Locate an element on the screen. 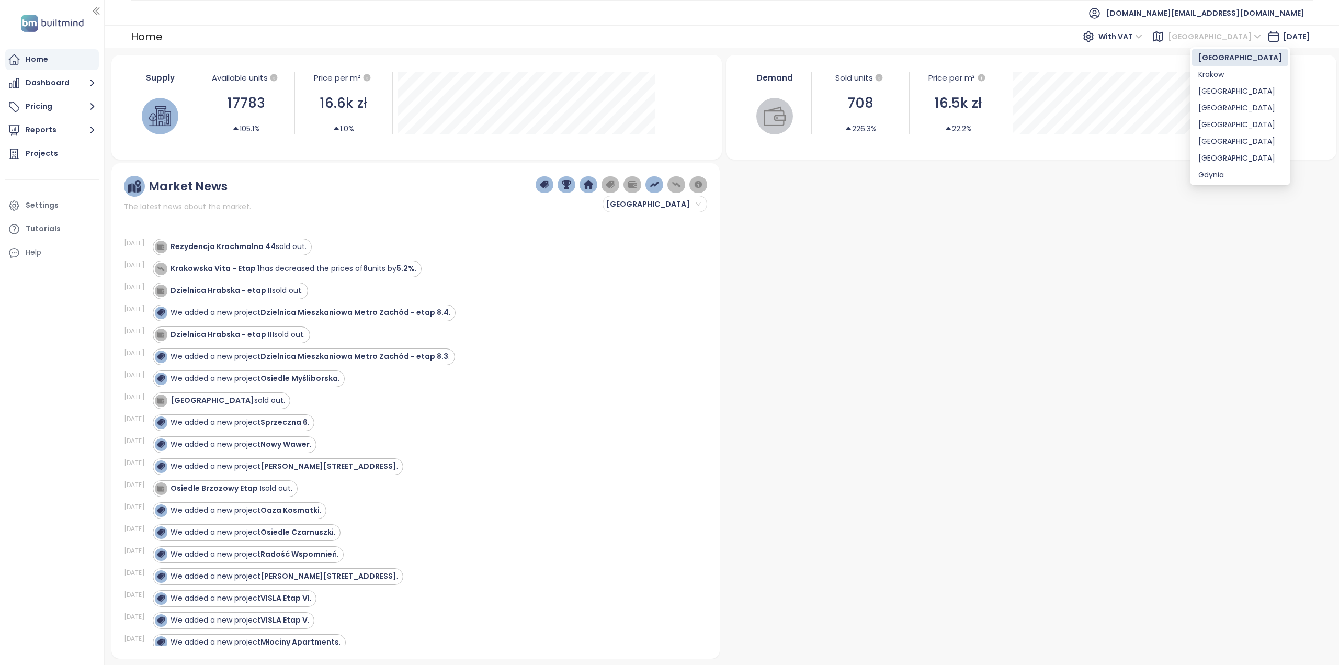  strong: Dzielnica Mieszkaniowa Metro Zachód - etap 8.3 is located at coordinates (354, 356).